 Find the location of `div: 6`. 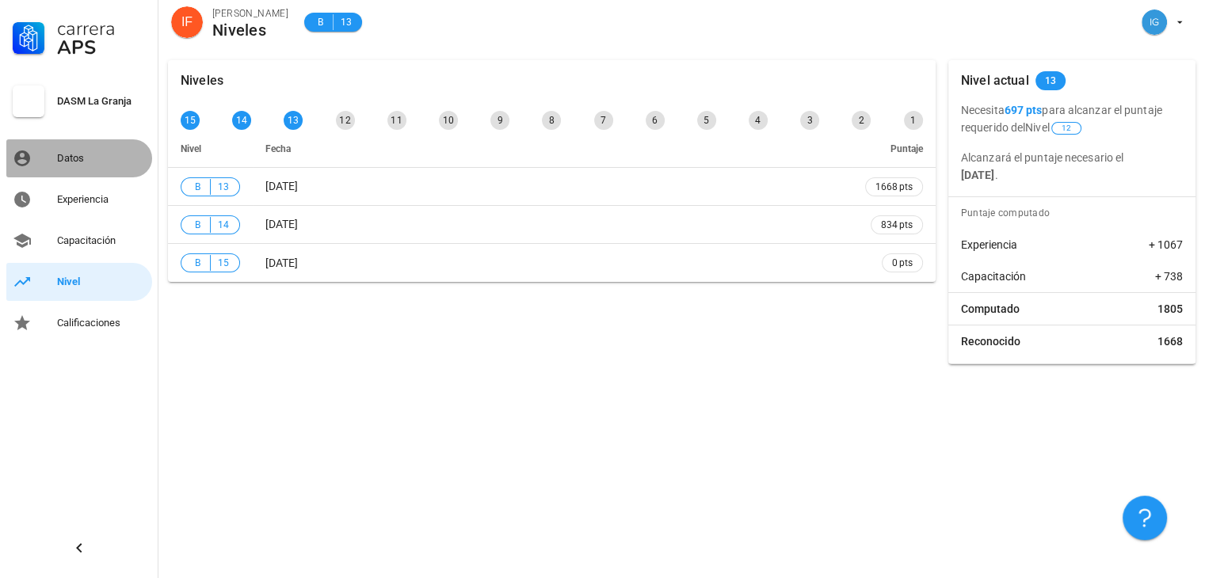

div: 6 is located at coordinates (655, 120).